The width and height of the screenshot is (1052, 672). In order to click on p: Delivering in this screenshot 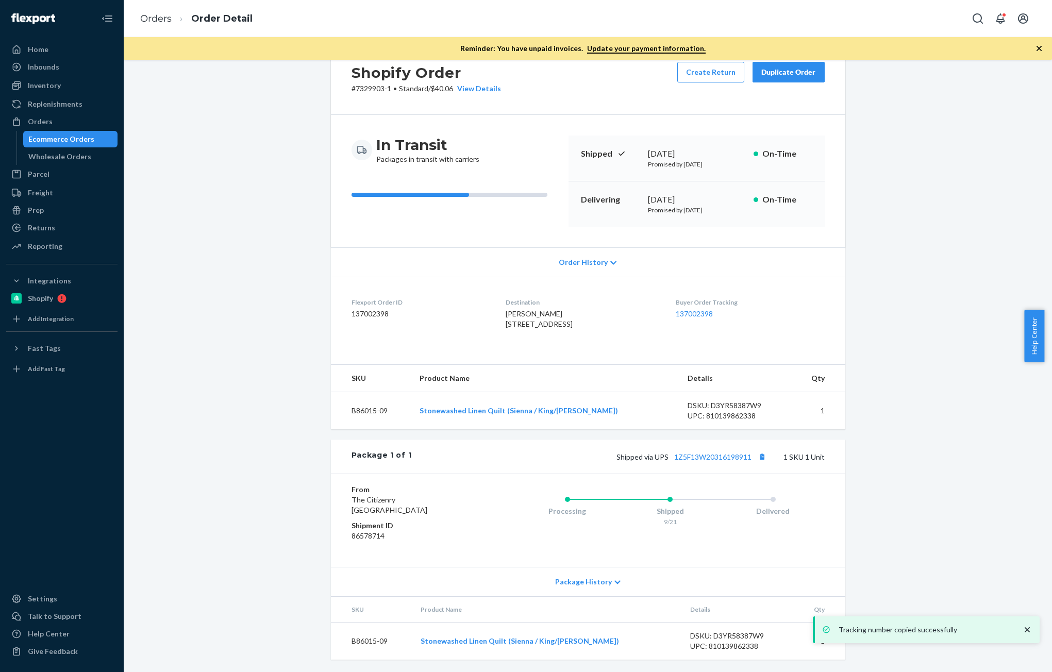, I will do `click(610, 199)`.